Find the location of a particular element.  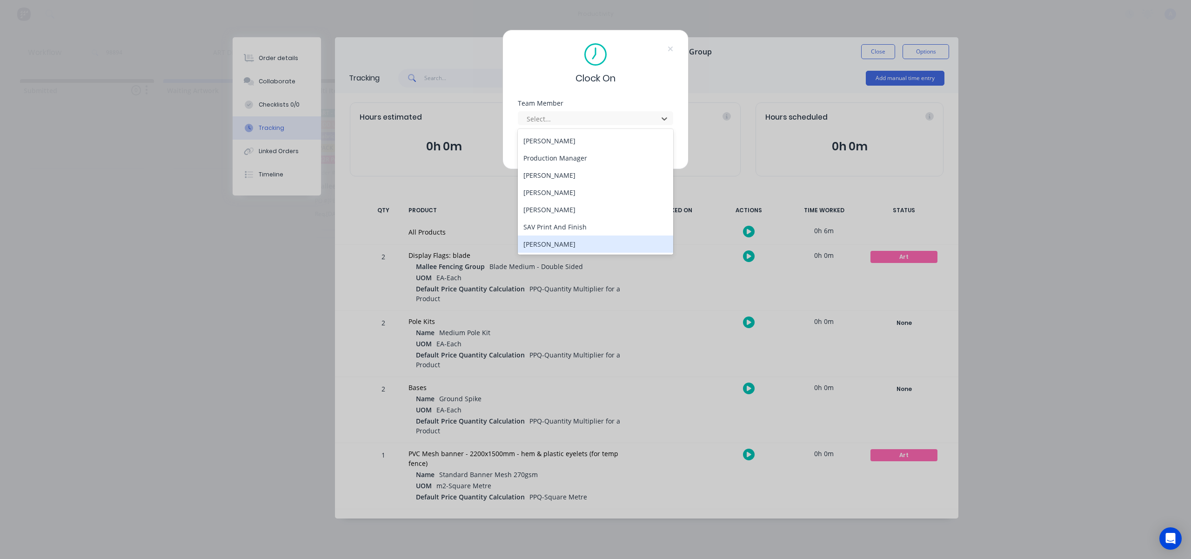

div: Team Member is located at coordinates (596, 103).